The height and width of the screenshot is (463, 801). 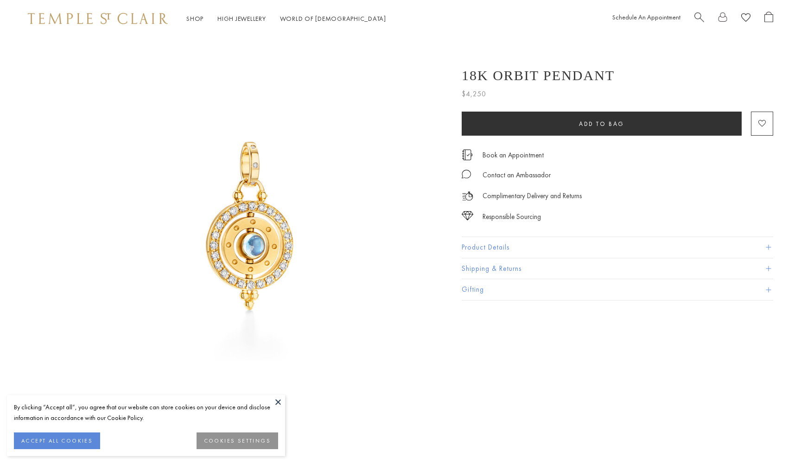 I want to click on div: Contact an Ambassador, so click(x=516, y=175).